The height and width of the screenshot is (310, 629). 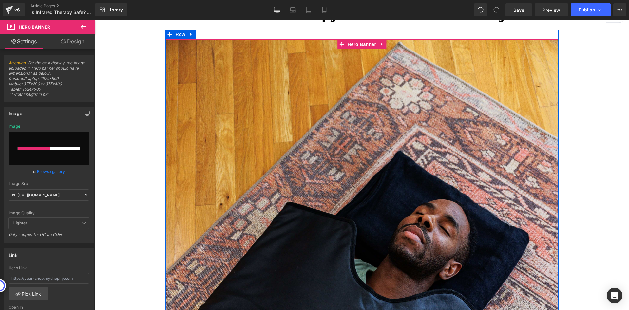 I want to click on a: Preview, so click(x=552, y=10).